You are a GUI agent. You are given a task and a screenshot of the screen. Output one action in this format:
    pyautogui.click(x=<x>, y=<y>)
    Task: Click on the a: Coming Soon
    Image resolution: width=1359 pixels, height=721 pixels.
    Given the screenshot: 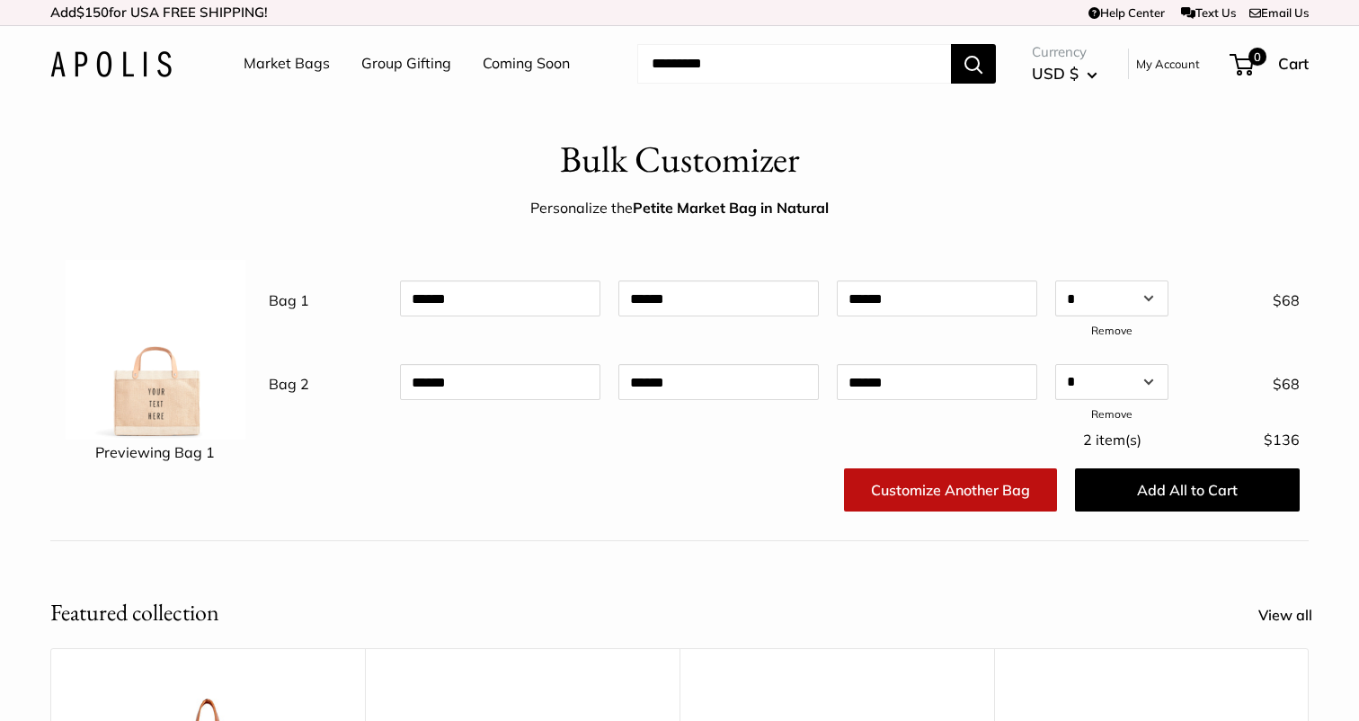 What is the action you would take?
    pyautogui.click(x=526, y=64)
    